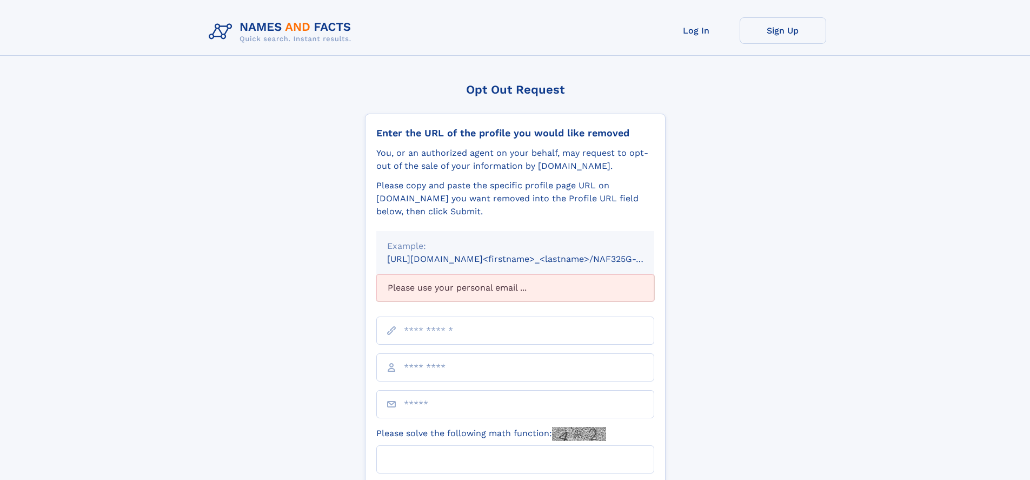 The height and width of the screenshot is (480, 1030). What do you see at coordinates (515, 89) in the screenshot?
I see `div: Opt Out Request` at bounding box center [515, 89].